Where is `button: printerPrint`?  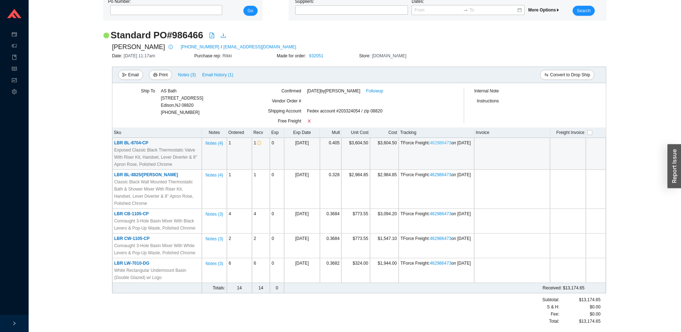 button: printerPrint is located at coordinates (160, 75).